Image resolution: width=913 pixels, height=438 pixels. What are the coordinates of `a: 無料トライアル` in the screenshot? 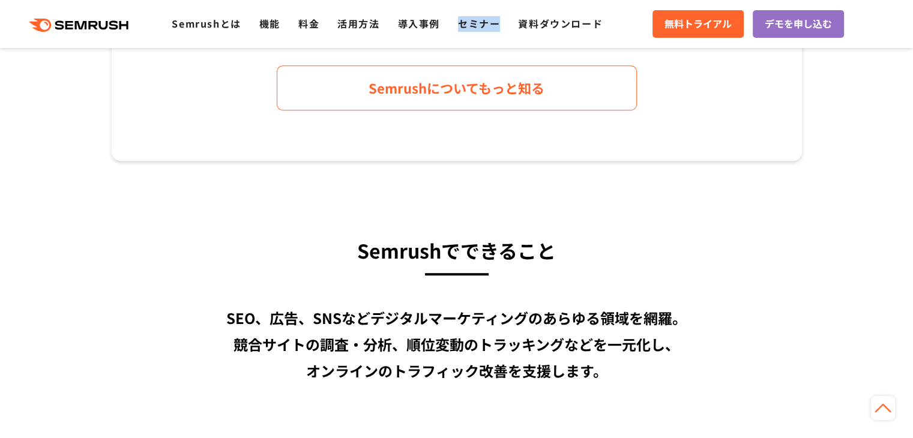 It's located at (698, 24).